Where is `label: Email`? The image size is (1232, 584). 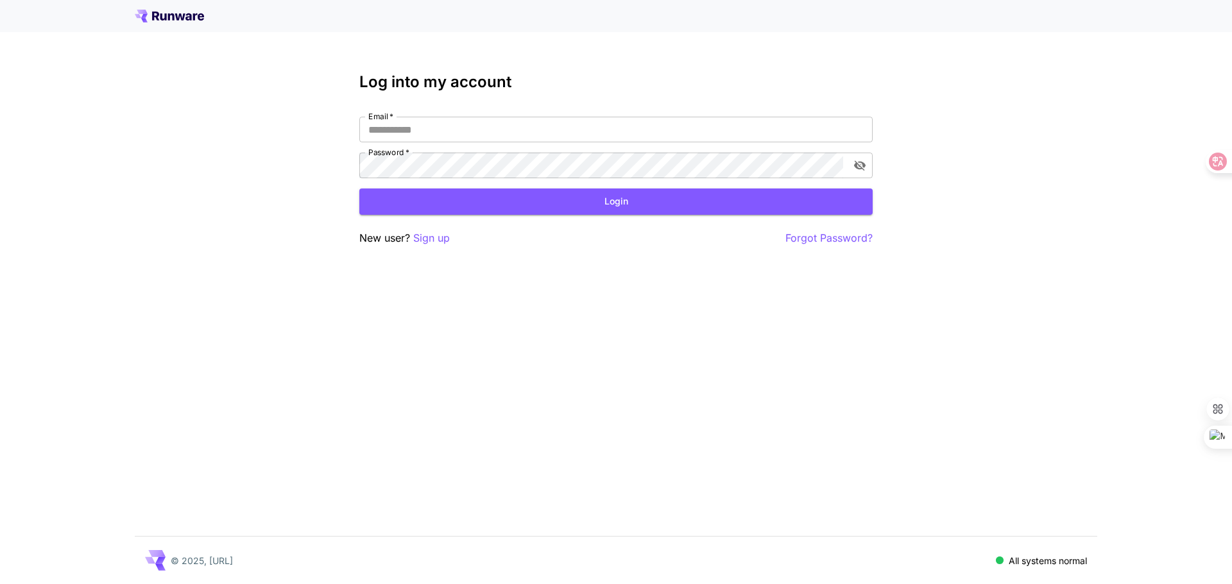 label: Email is located at coordinates (380, 116).